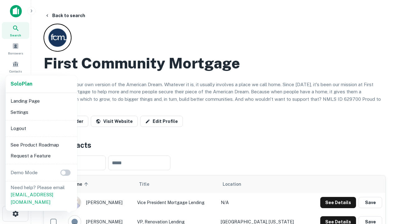  I want to click on li: Settings, so click(41, 112).